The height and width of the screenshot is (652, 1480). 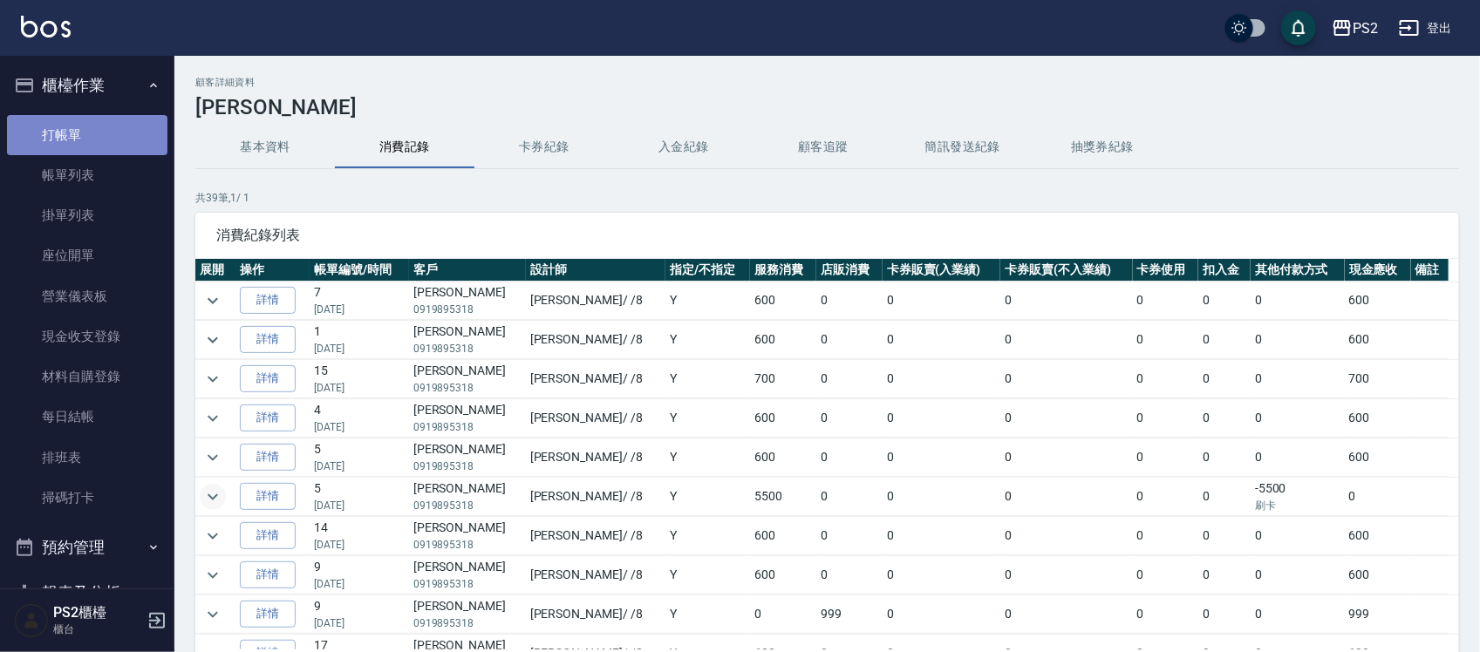 What do you see at coordinates (827, 82) in the screenshot?
I see `h2: 顧客詳細資料` at bounding box center [827, 82].